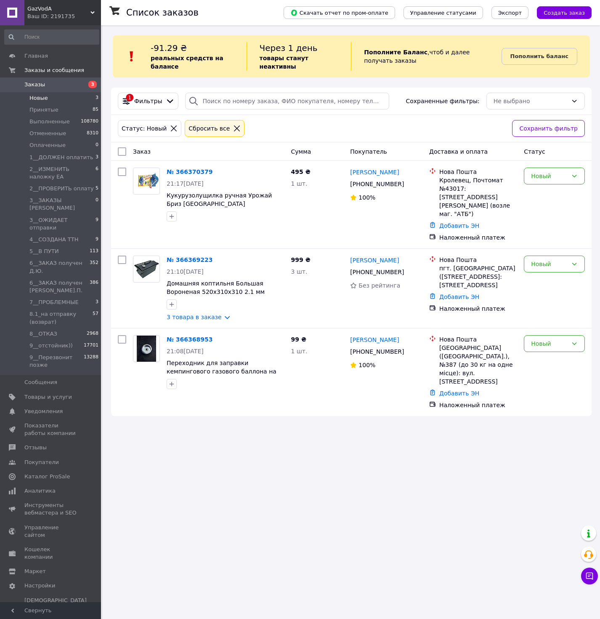 This screenshot has height=619, width=600. What do you see at coordinates (216, 292) in the screenshot?
I see `a: Домашняя коптильня Большая Вороненая 520х310х310 2.1 мм Горячего копчения Украина` at bounding box center [216, 292].